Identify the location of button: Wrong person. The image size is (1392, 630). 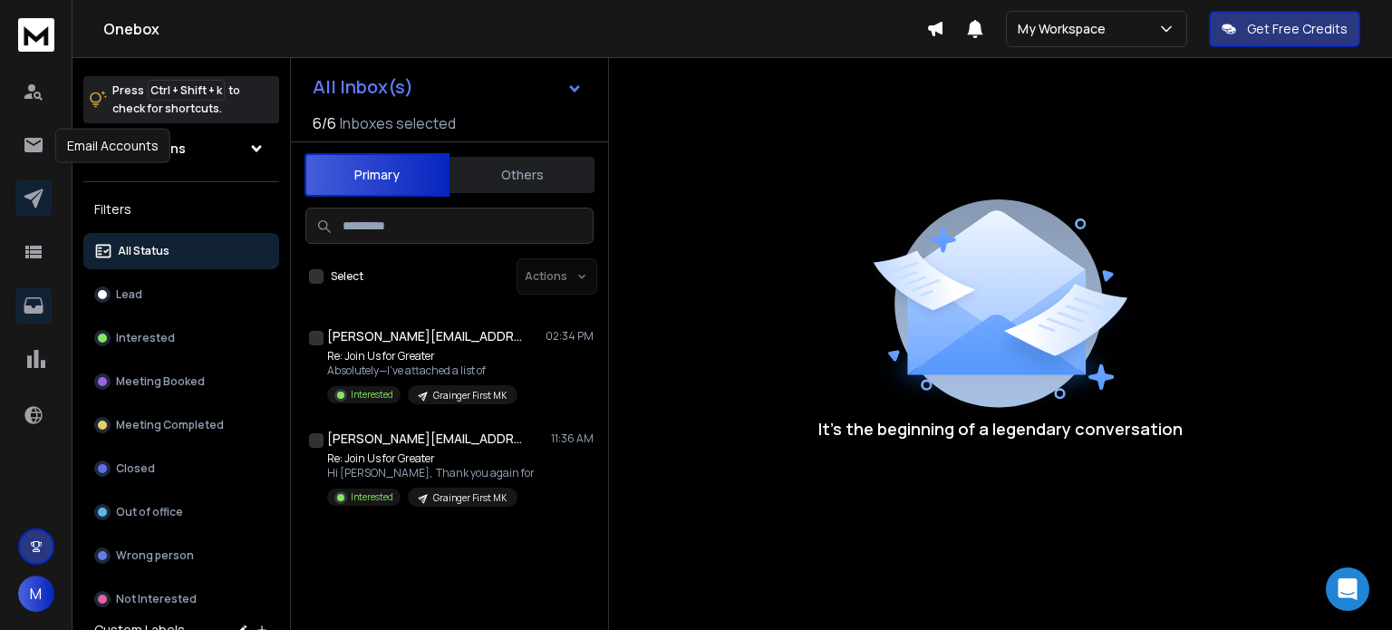
(181, 556).